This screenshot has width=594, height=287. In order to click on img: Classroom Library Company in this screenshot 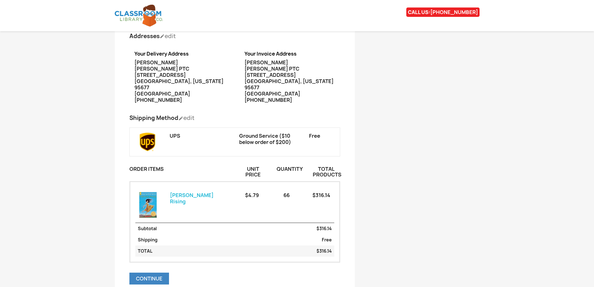, I will do `click(139, 16)`.